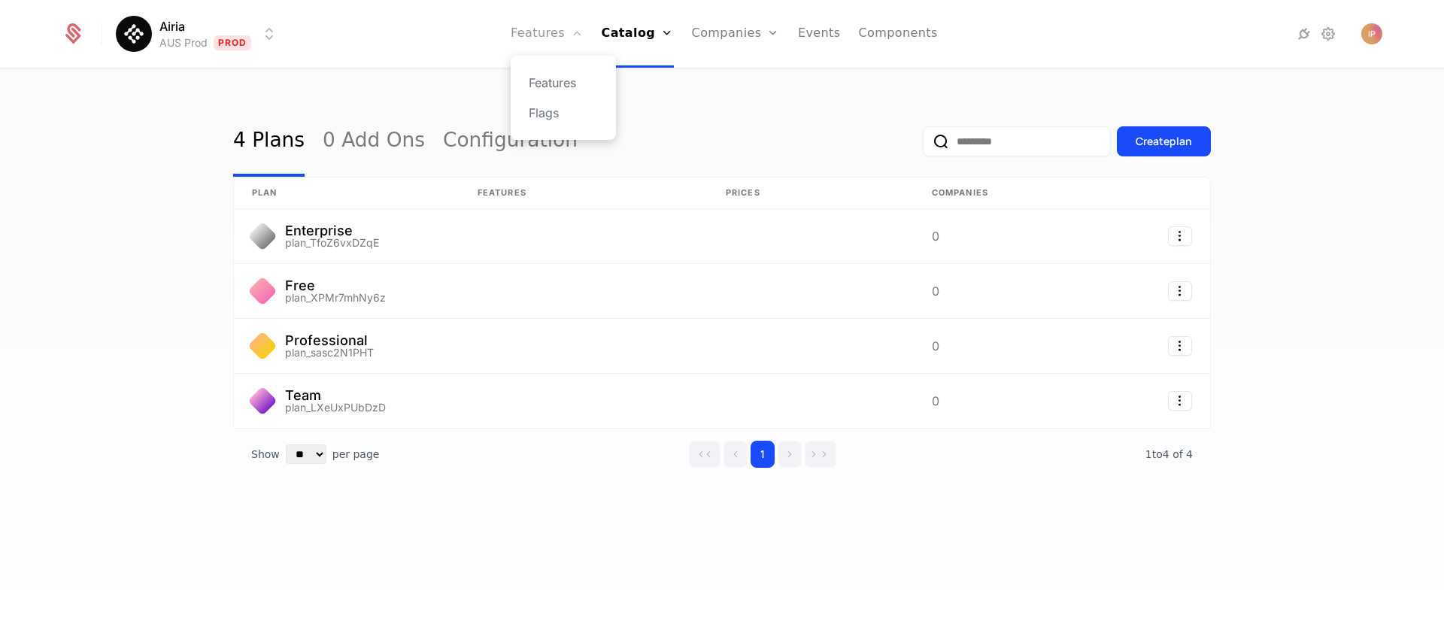 Image resolution: width=1444 pixels, height=643 pixels. What do you see at coordinates (763, 454) in the screenshot?
I see `div: Page navigation` at bounding box center [763, 454].